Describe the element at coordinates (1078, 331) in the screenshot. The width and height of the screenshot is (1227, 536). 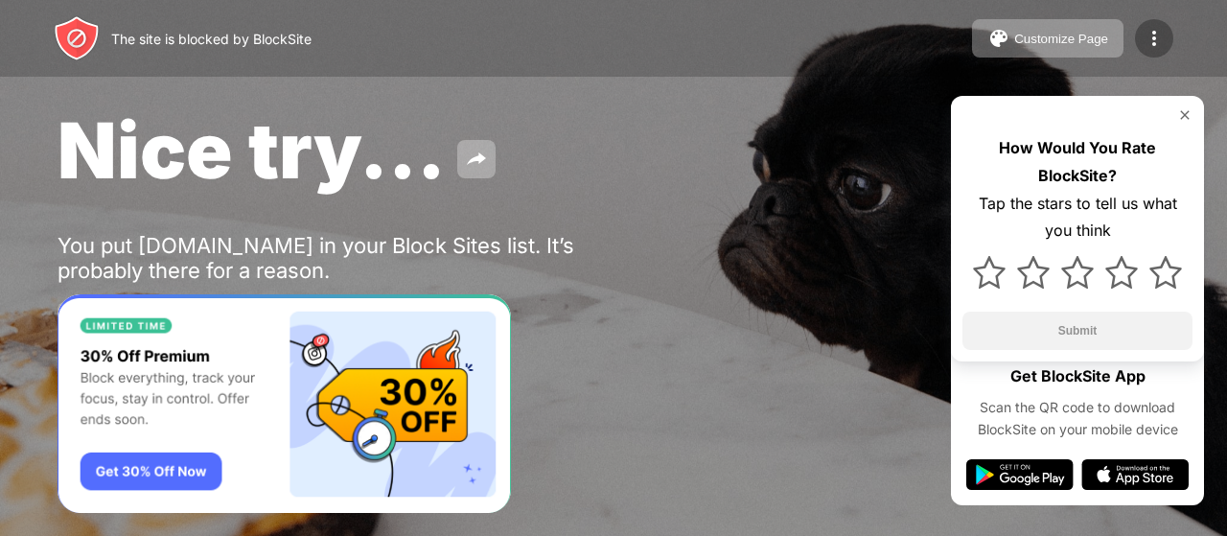
I see `button: Submit` at that location.